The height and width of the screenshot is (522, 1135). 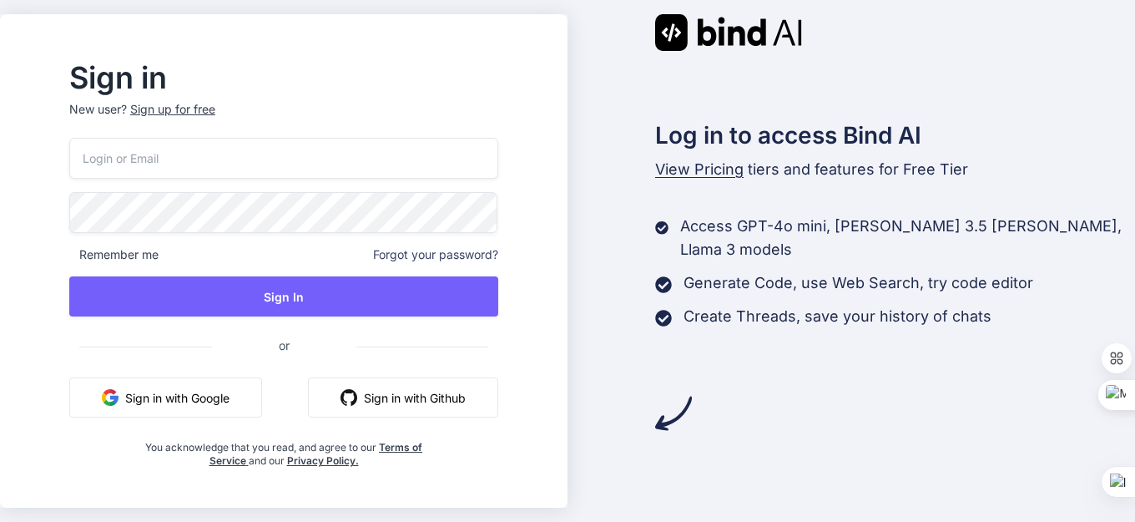 I want to click on span: or, so click(x=284, y=345).